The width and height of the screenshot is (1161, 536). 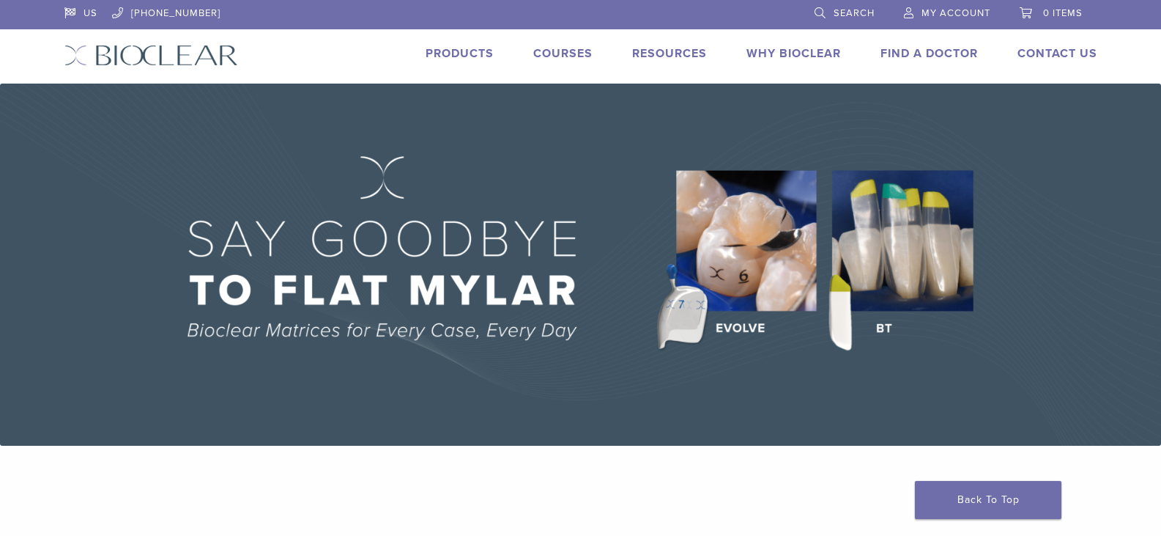 What do you see at coordinates (151, 55) in the screenshot?
I see `img: Bioclear` at bounding box center [151, 55].